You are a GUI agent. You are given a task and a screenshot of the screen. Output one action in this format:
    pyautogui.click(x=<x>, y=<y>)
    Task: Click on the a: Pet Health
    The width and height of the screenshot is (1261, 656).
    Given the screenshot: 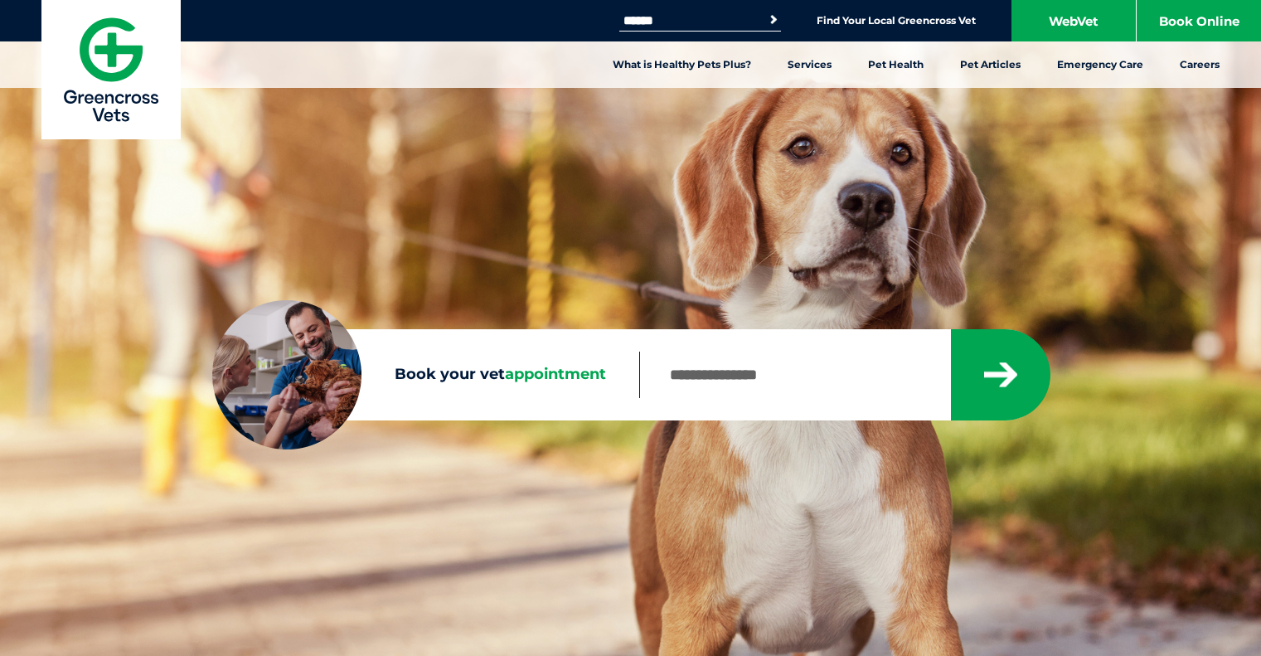 What is the action you would take?
    pyautogui.click(x=896, y=65)
    